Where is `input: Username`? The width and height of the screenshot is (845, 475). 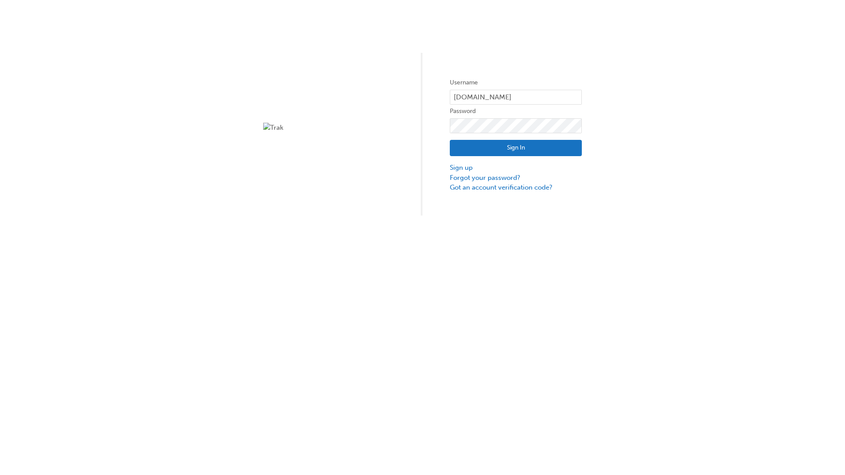 input: Username is located at coordinates (516, 97).